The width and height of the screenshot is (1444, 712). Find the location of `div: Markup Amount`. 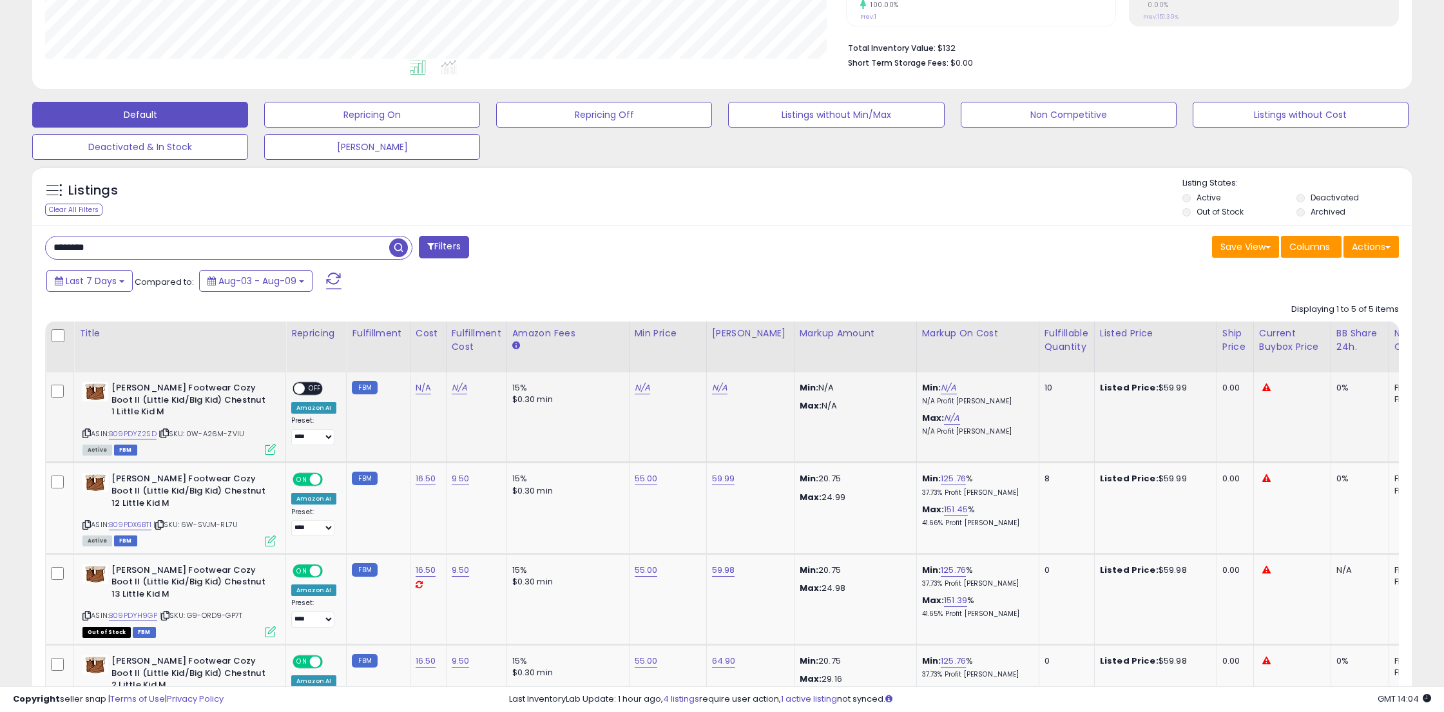

div: Markup Amount is located at coordinates (855, 333).